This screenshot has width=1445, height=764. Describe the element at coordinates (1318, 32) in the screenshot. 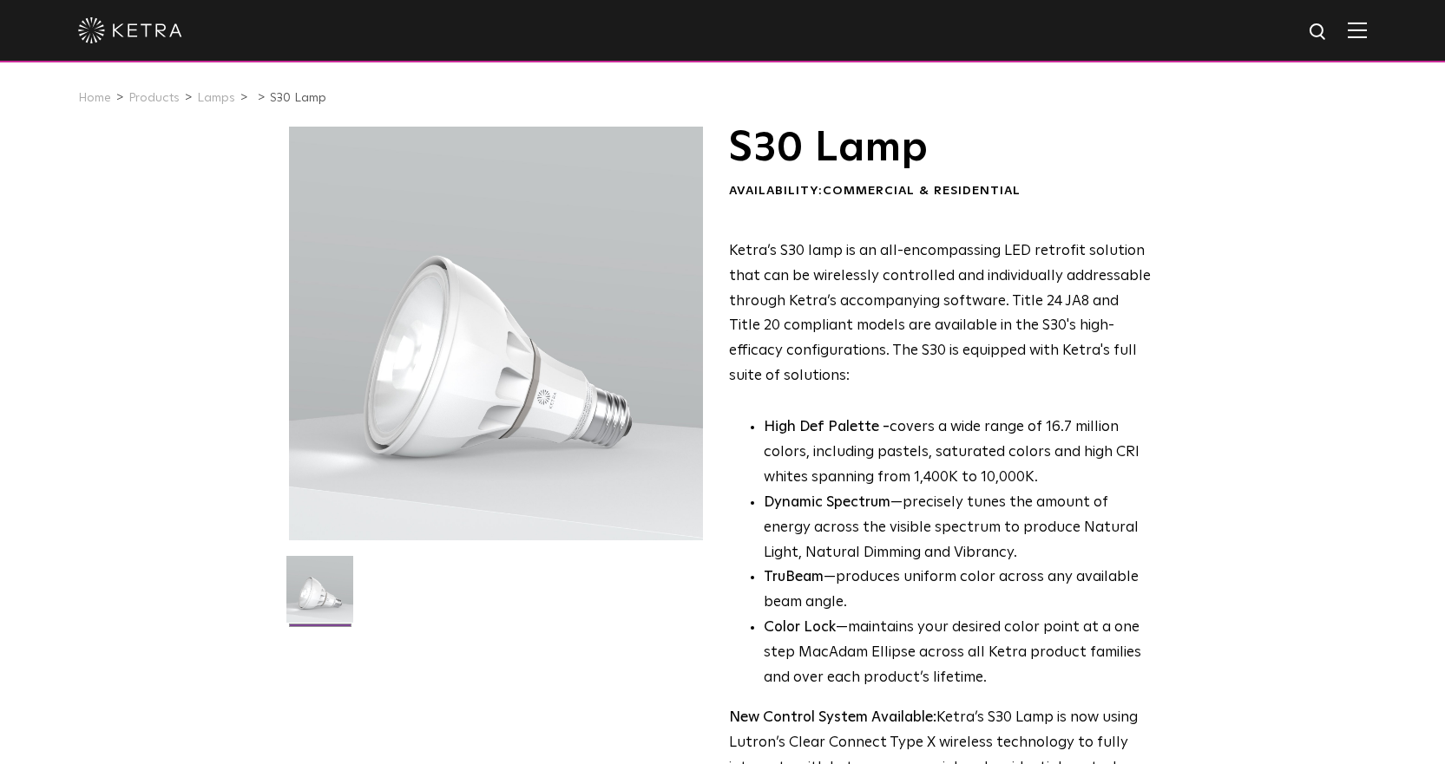

I see `img: search icon` at that location.